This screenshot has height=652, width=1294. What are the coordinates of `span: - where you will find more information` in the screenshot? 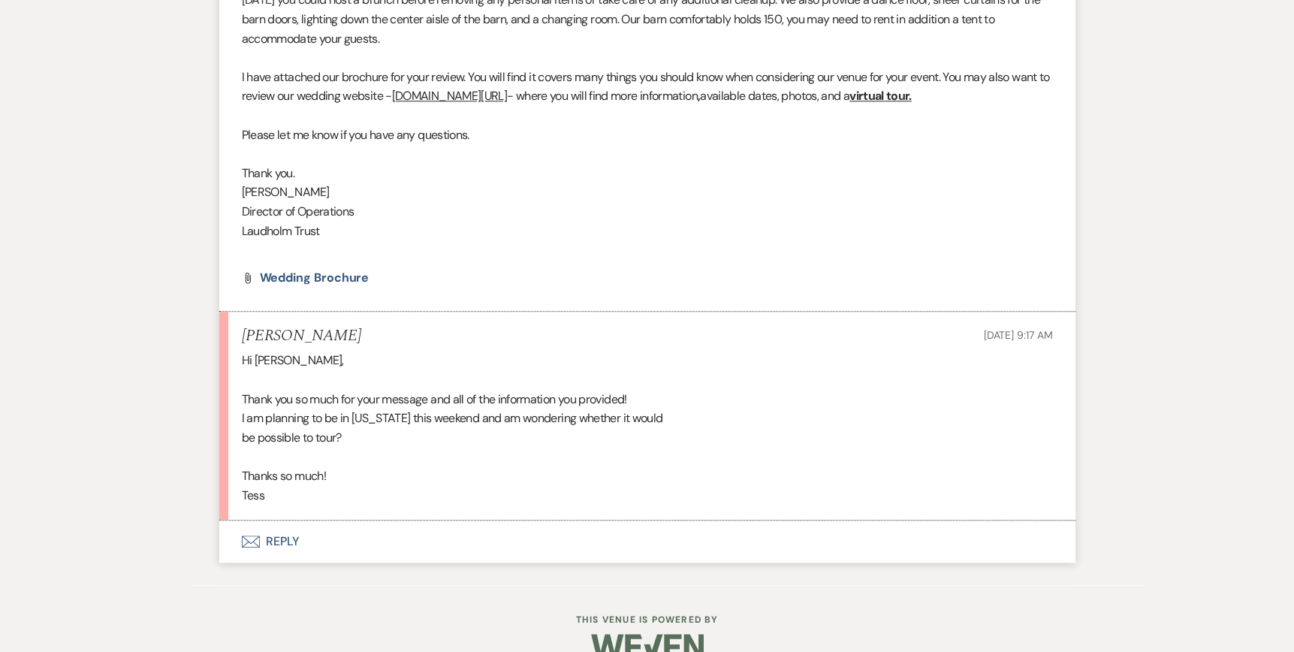 It's located at (602, 95).